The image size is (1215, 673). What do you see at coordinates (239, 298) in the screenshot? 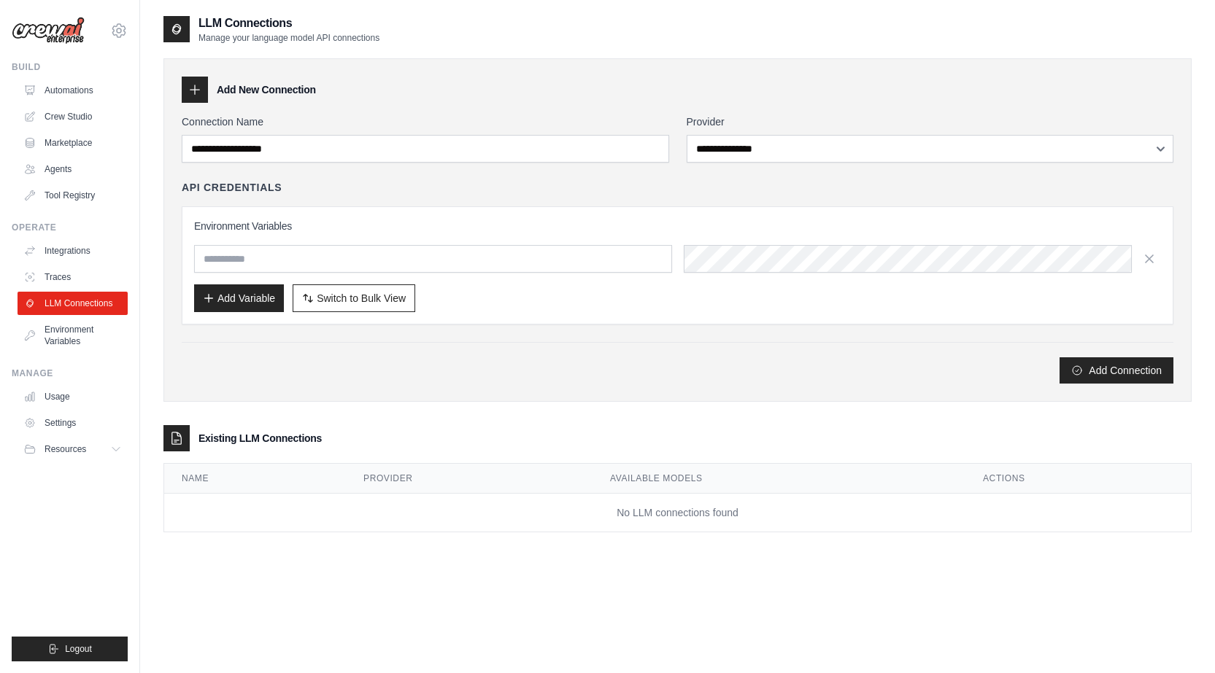
I see `button: Add Variable` at bounding box center [239, 298].